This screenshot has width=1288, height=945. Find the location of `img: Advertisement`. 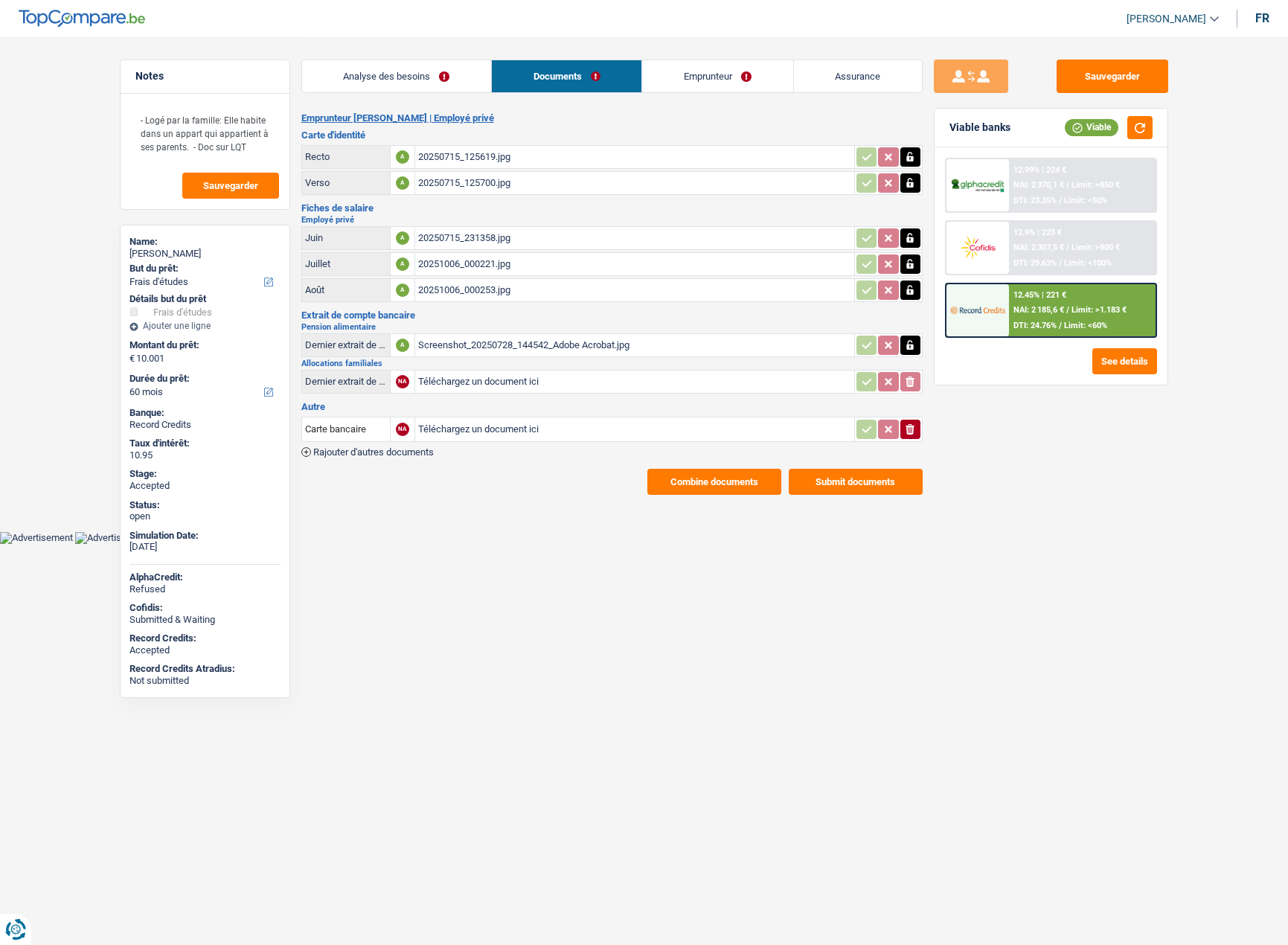

img: Advertisement is located at coordinates (112, 538).